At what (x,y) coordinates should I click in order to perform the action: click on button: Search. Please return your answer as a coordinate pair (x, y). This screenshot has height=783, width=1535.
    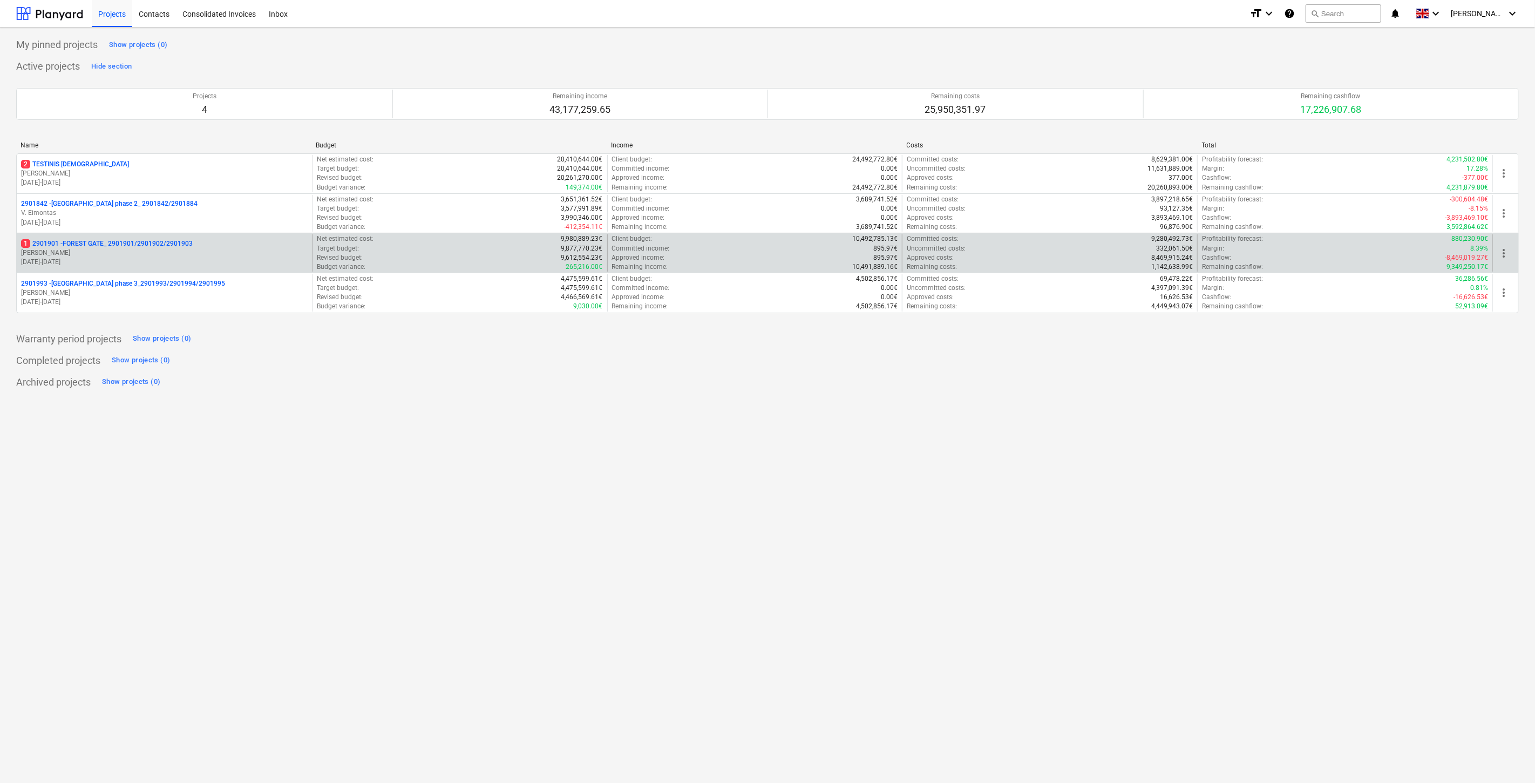
    Looking at the image, I should click on (1344, 13).